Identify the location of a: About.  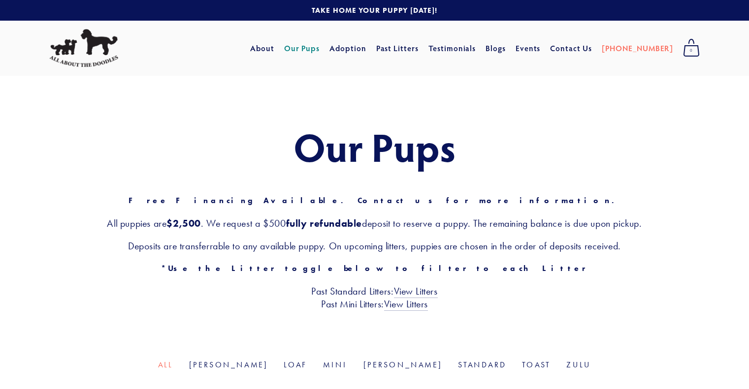
(262, 48).